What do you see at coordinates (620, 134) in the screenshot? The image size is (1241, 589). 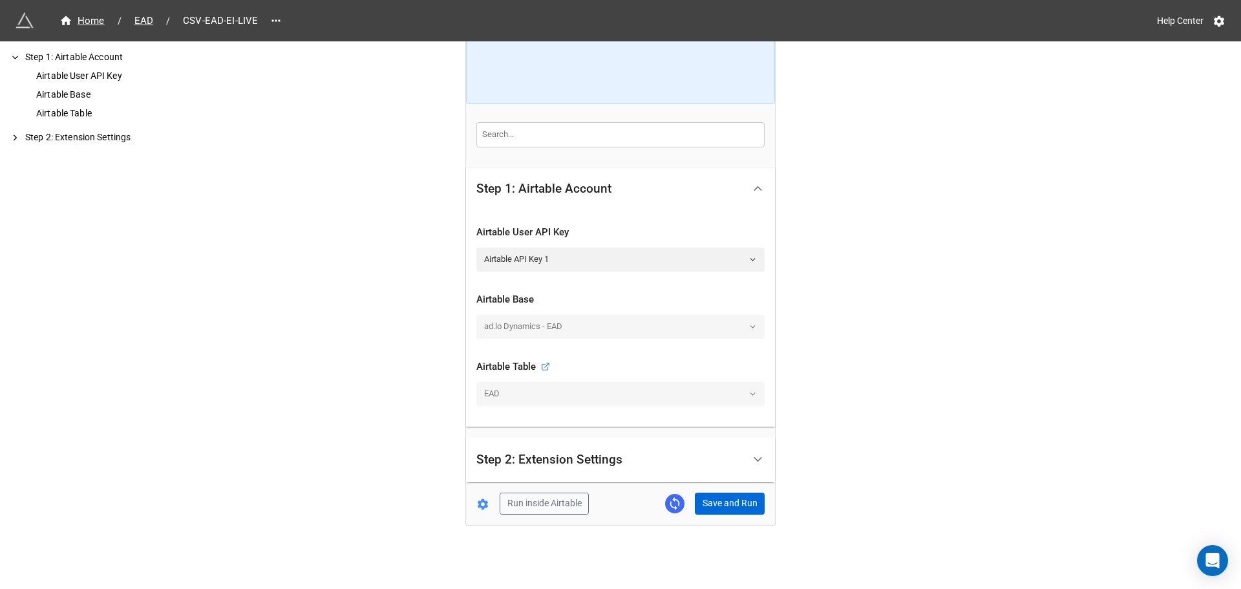 I see `input: Search...` at bounding box center [620, 134].